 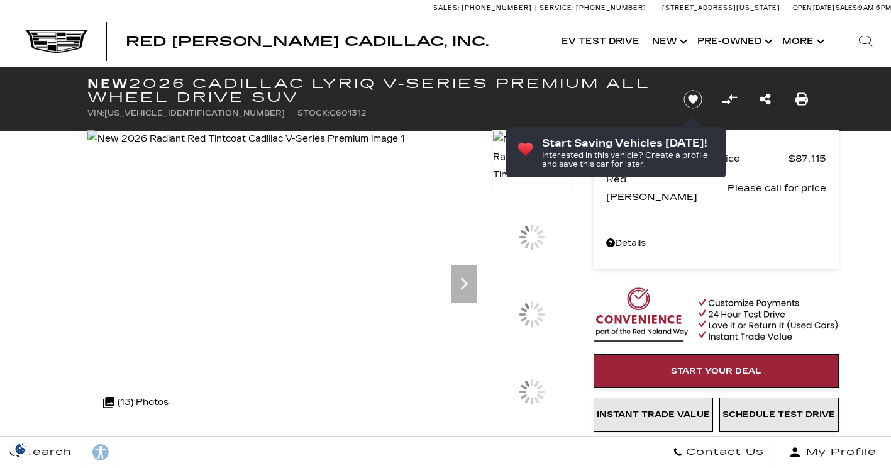 I want to click on img: Cadillac Dark Logo with Cadillac White Text, so click(x=57, y=41).